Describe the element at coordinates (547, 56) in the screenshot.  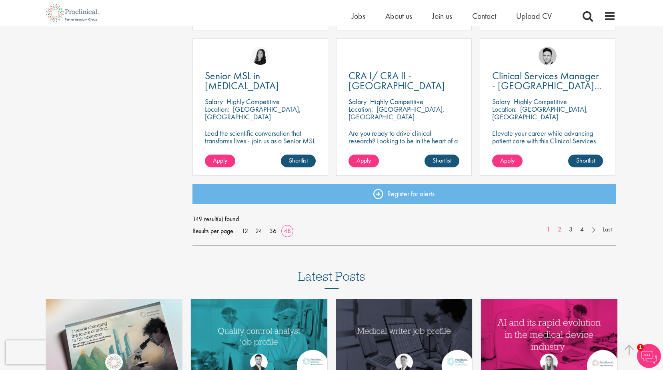
I see `a: Connor Lynes` at that location.